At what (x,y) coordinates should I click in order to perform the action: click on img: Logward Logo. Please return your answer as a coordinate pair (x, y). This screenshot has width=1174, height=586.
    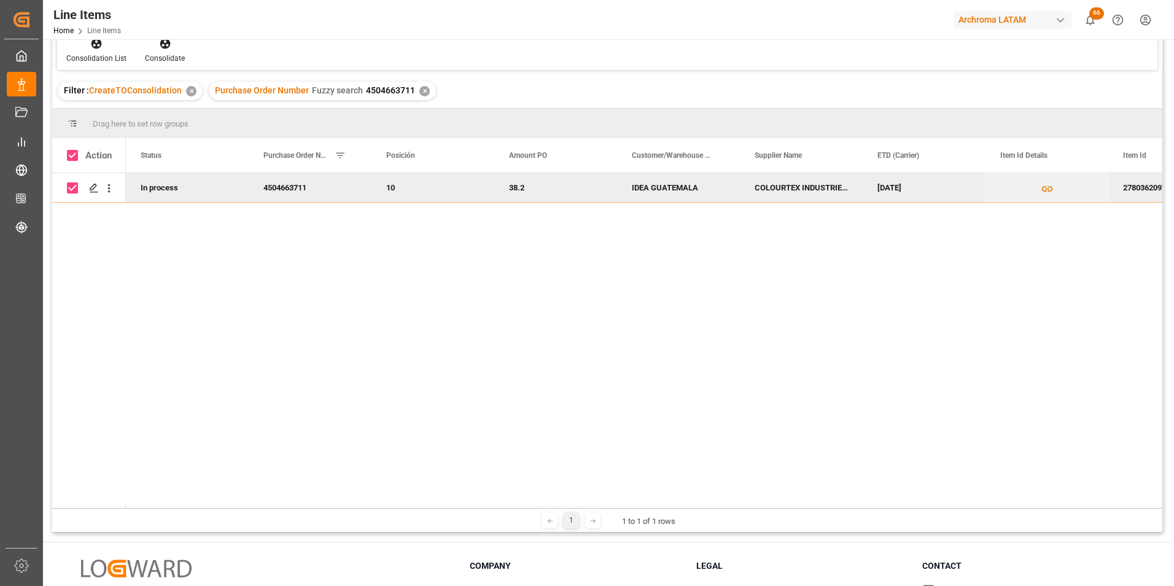
    Looking at the image, I should click on (136, 568).